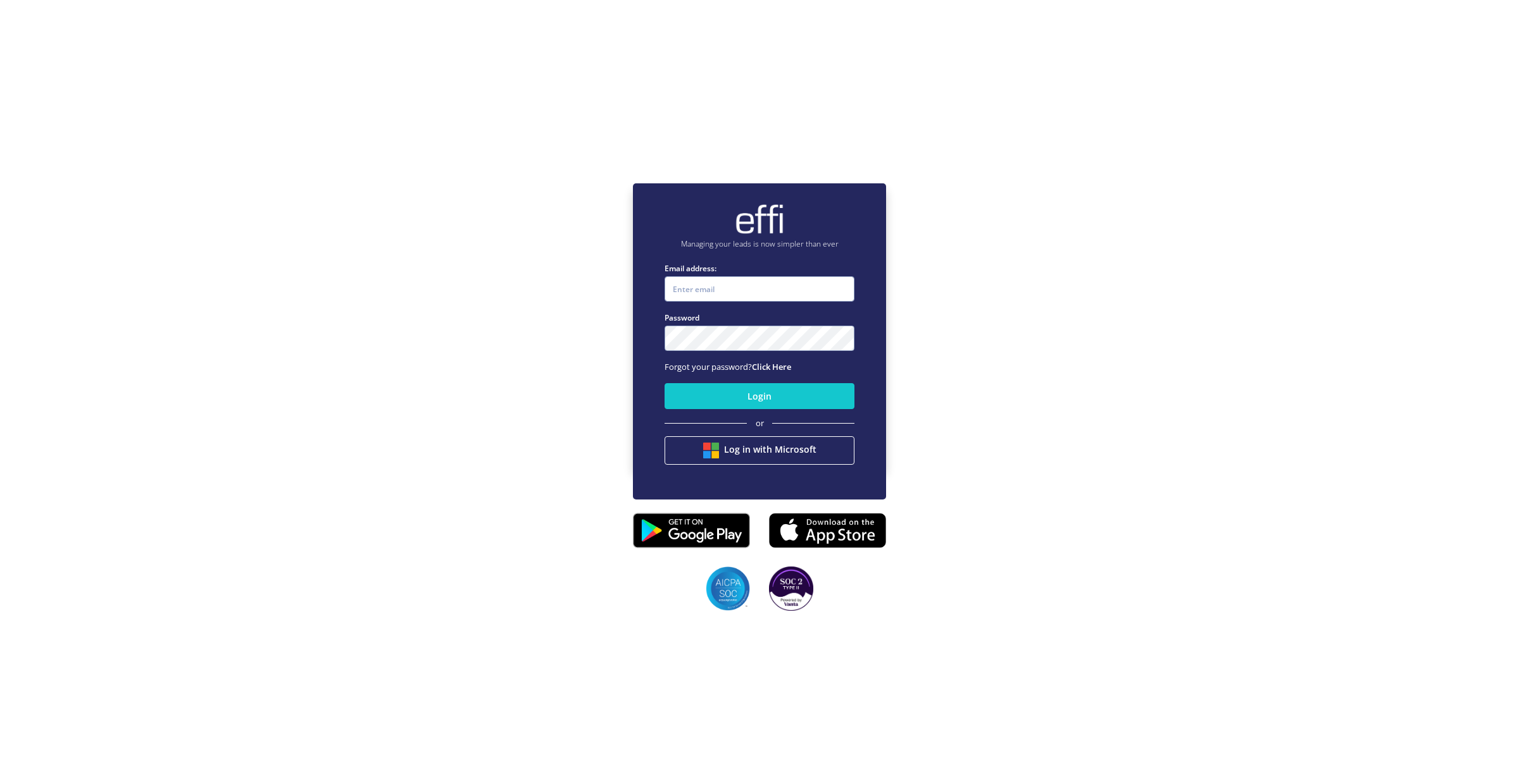 The width and height of the screenshot is (1519, 784). What do you see at coordinates (760, 423) in the screenshot?
I see `span: or` at bounding box center [760, 423].